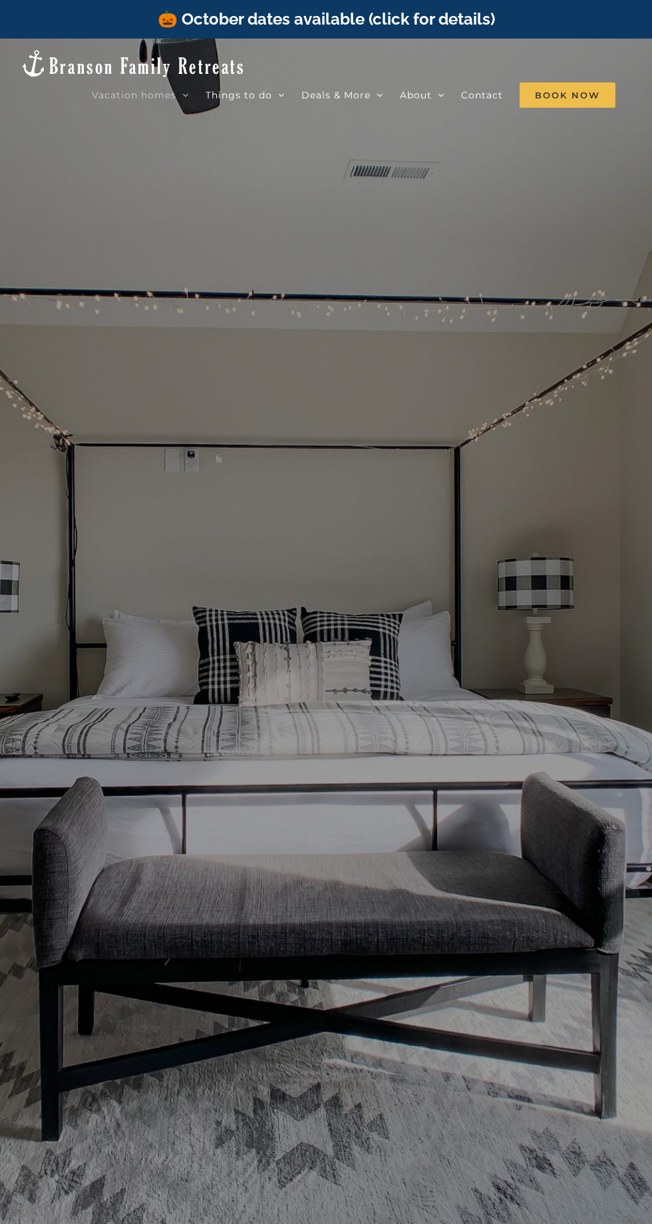 The height and width of the screenshot is (1224, 652). What do you see at coordinates (326, 662) in the screenshot?
I see `b: 4 to 5 Bedrooms` at bounding box center [326, 662].